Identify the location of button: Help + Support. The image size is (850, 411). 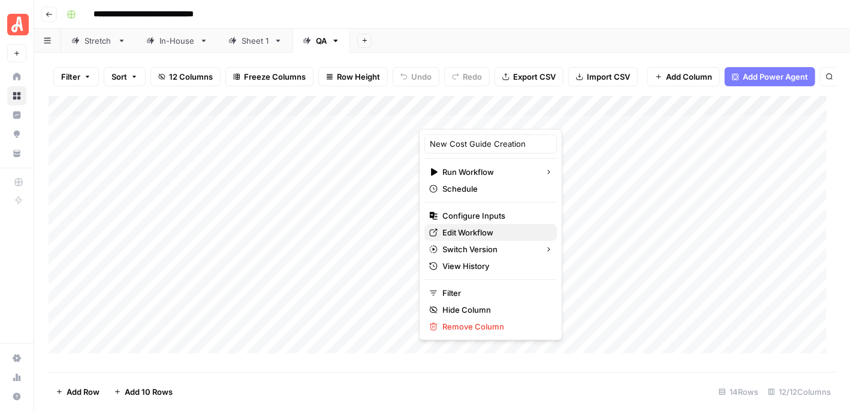
(17, 397).